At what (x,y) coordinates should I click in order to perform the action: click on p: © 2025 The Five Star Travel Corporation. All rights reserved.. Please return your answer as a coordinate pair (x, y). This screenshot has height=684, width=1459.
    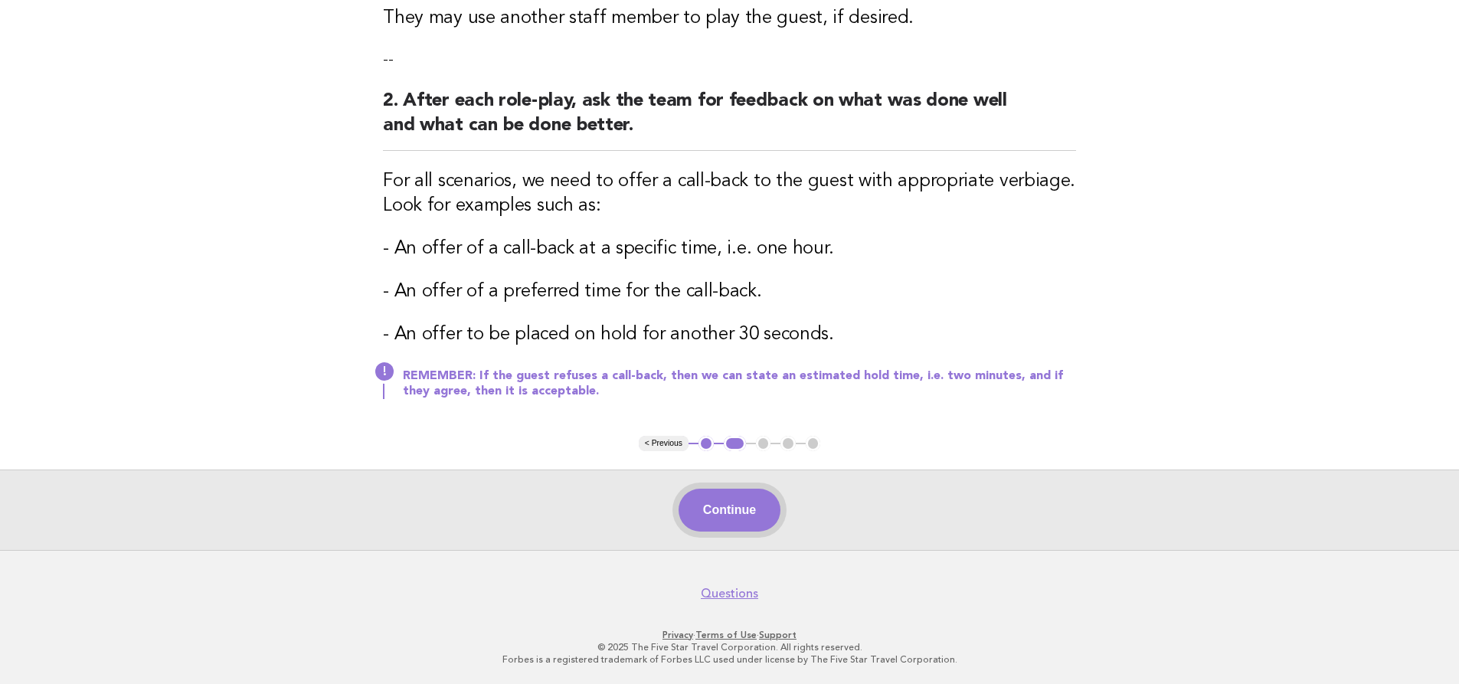
    Looking at the image, I should click on (730, 647).